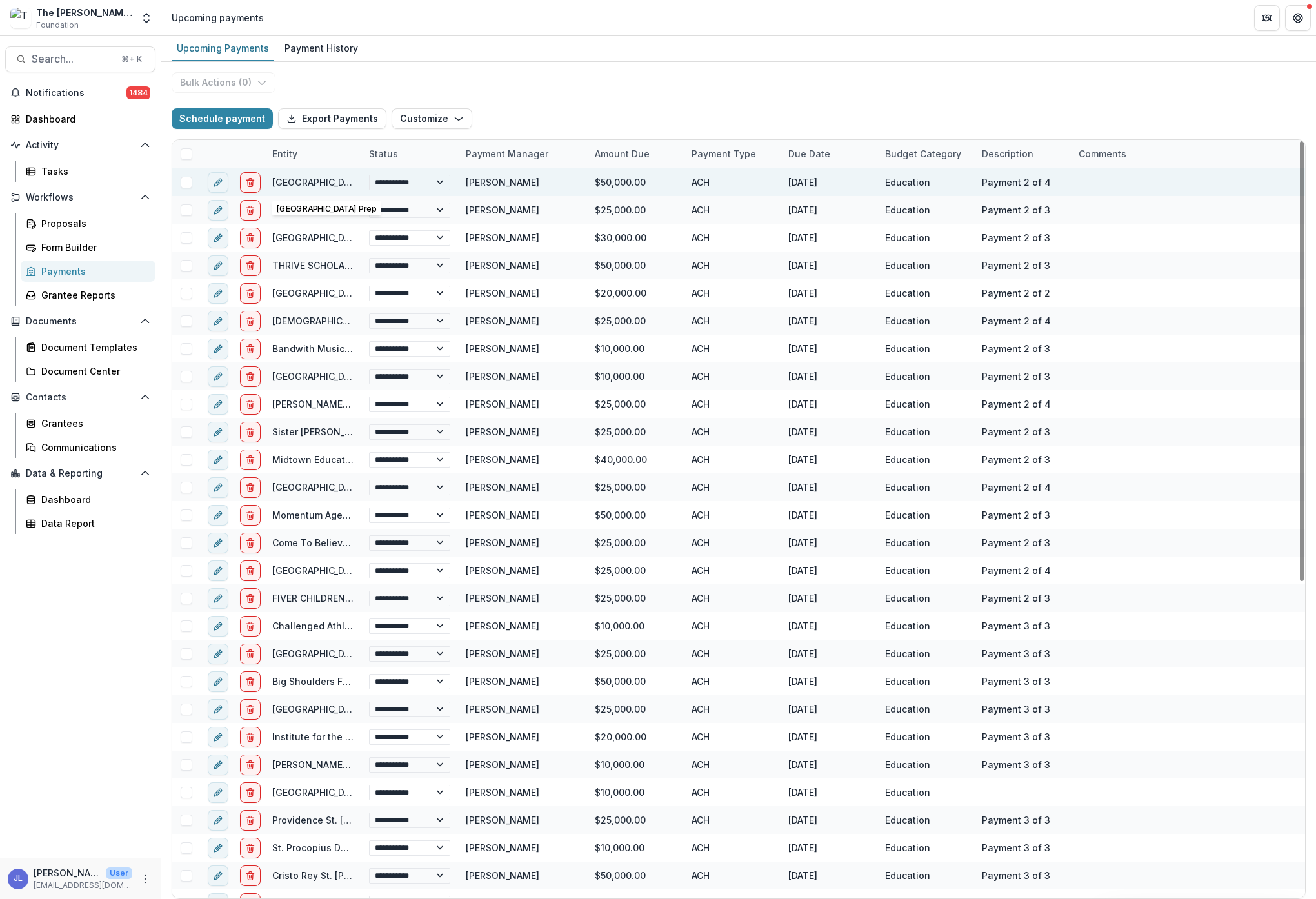  What do you see at coordinates (328, 210) in the screenshot?
I see `a: Mychal's Learning Place` at bounding box center [328, 210].